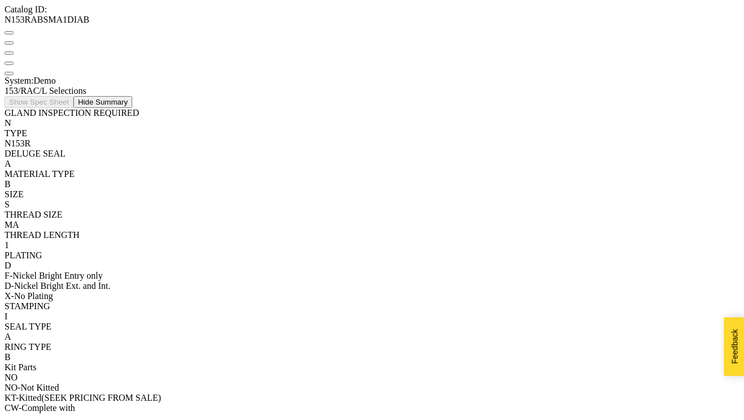  Describe the element at coordinates (372, 316) in the screenshot. I see `div: I` at that location.